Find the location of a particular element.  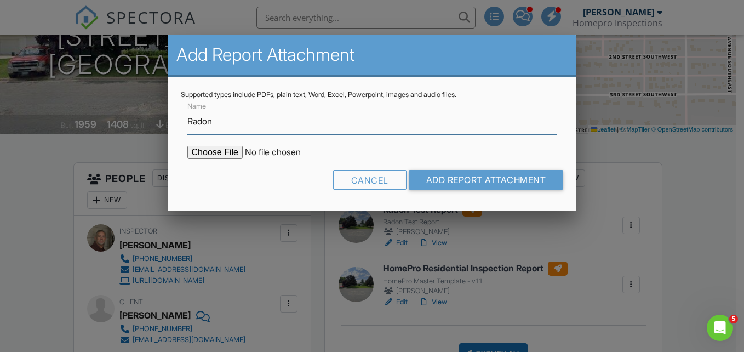

span: 5 is located at coordinates (734, 319).